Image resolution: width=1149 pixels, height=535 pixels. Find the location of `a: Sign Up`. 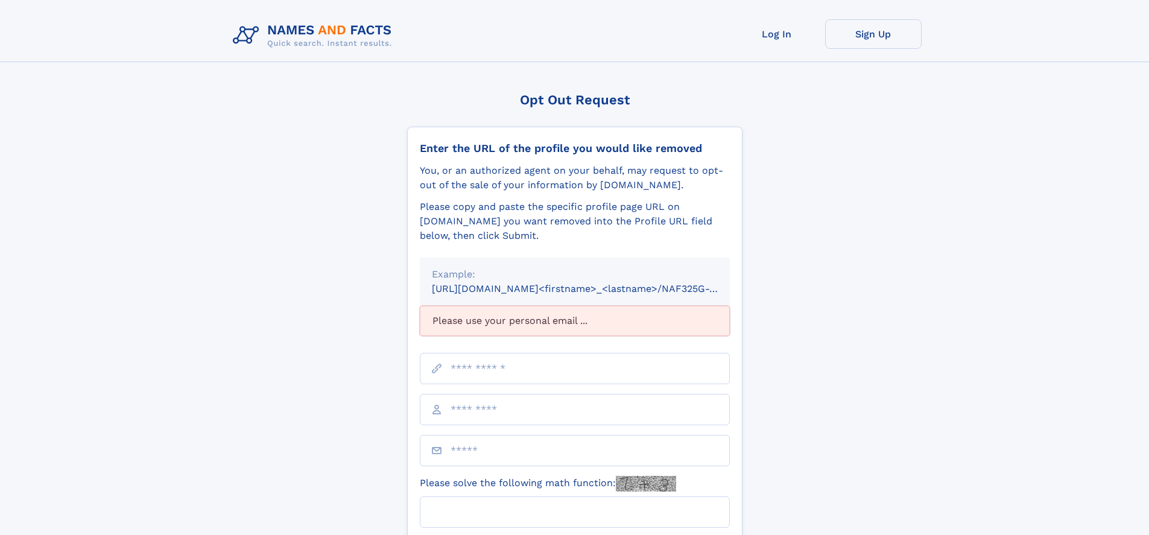

a: Sign Up is located at coordinates (873, 34).